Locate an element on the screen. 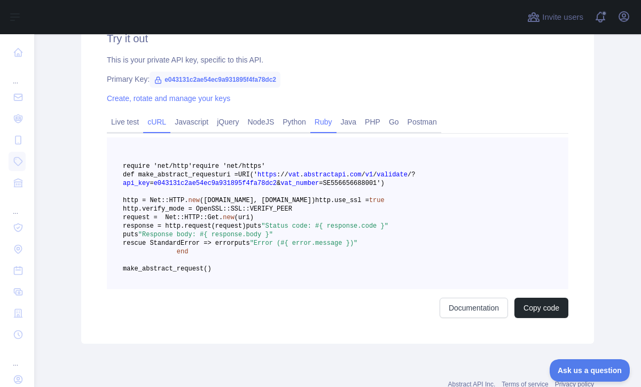 The image size is (641, 387). span: vat is located at coordinates (294, 175).